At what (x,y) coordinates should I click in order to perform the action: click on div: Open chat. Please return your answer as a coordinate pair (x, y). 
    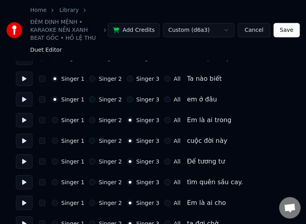
    Looking at the image, I should click on (290, 208).